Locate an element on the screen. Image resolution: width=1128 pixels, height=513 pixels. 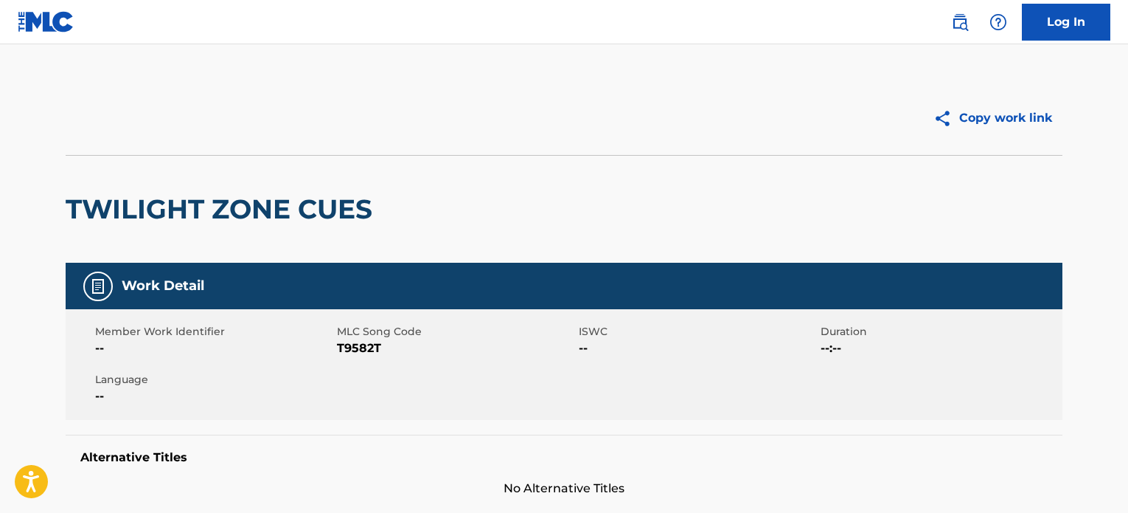
div: Help is located at coordinates (999, 22).